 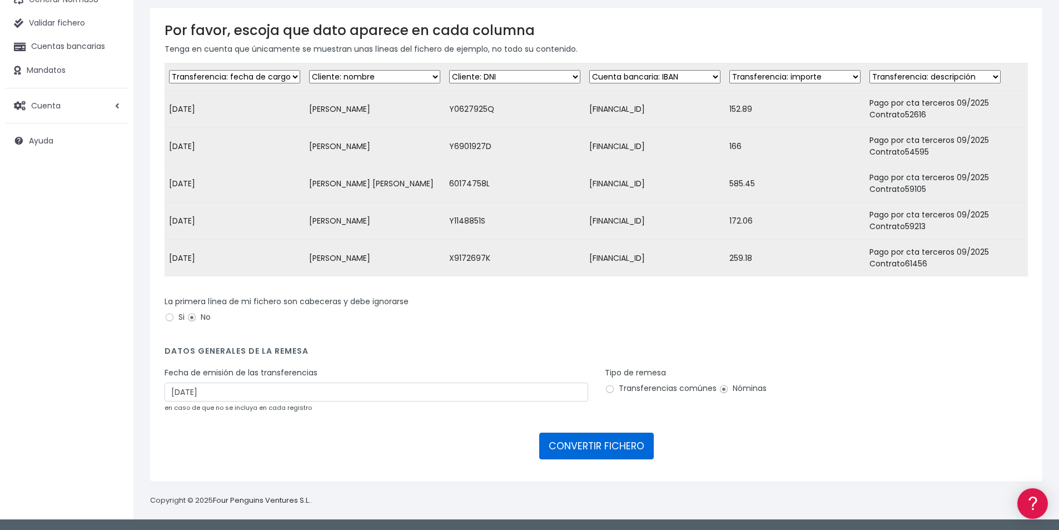 I want to click on p: Tenga en cuenta que únicamente se muestran unas líneas del fichero de ejemplo, no todo su contenido., so click(x=596, y=49).